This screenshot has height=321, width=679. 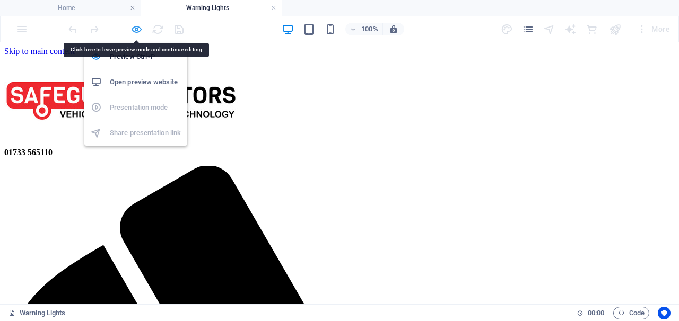 I want to click on button: Code, so click(x=631, y=313).